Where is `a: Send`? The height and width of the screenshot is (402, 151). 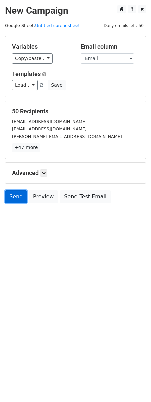 a: Send is located at coordinates (16, 197).